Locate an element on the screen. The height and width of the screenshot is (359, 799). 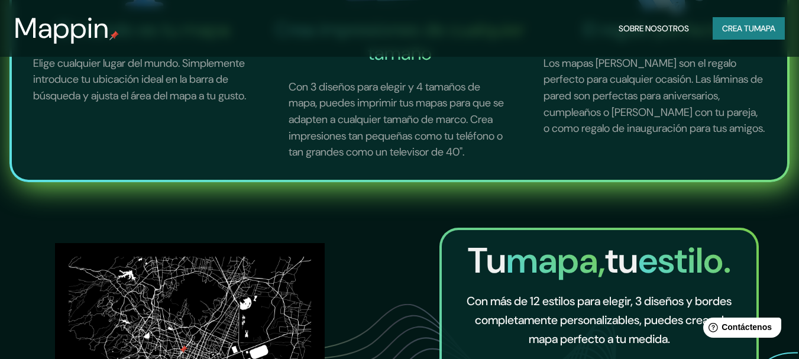
font: tu is located at coordinates (622, 260).